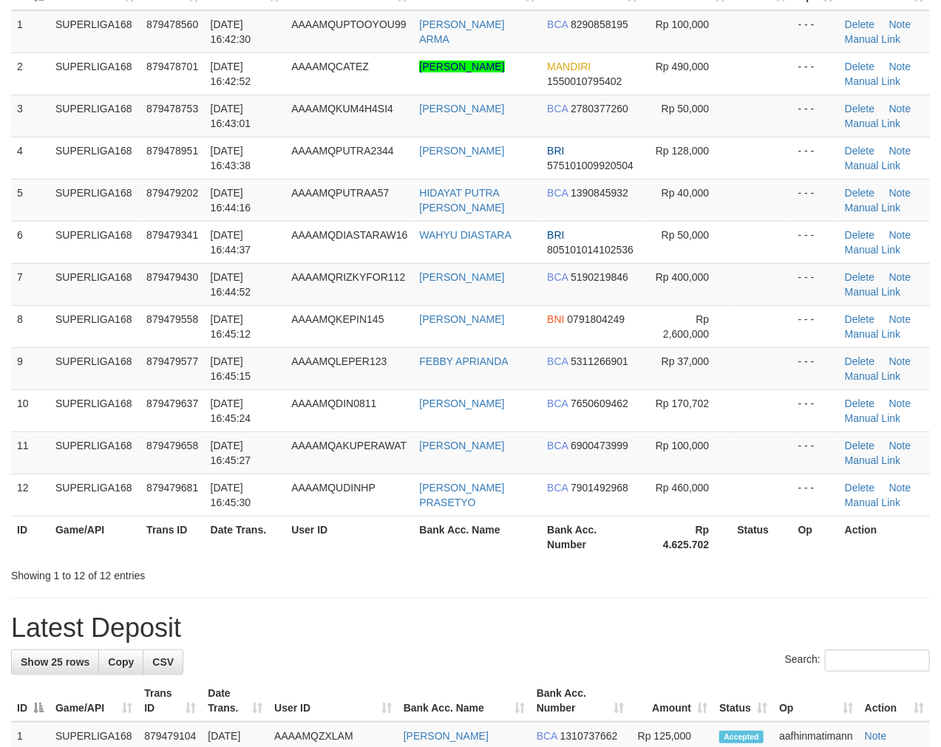 The width and height of the screenshot is (941, 747). What do you see at coordinates (95, 536) in the screenshot?
I see `th: Game/API` at bounding box center [95, 536].